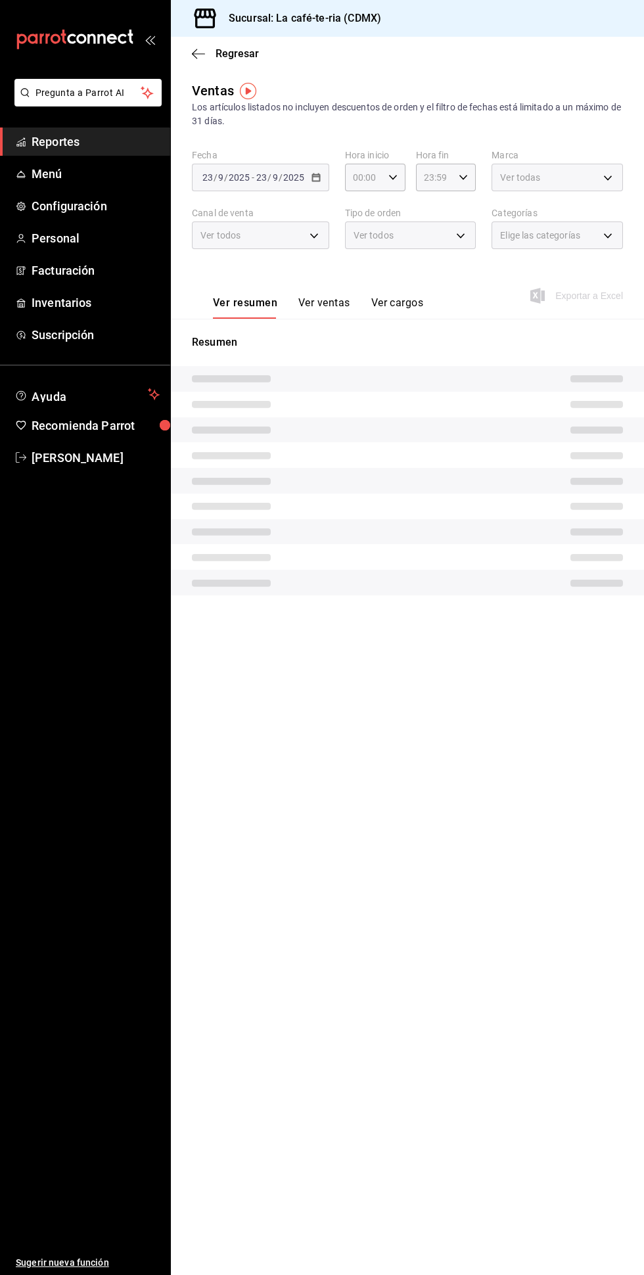 This screenshot has width=644, height=1275. I want to click on button: Ver resumen, so click(245, 308).